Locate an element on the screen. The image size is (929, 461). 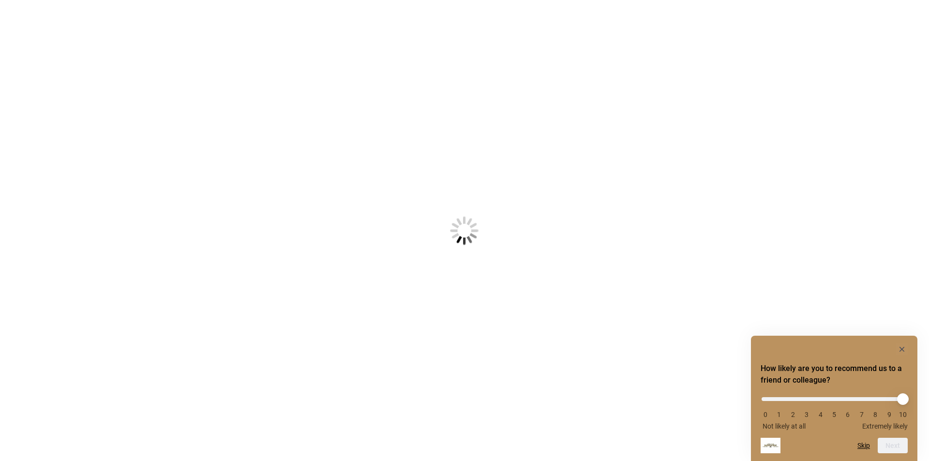
li: 5 is located at coordinates (834, 415).